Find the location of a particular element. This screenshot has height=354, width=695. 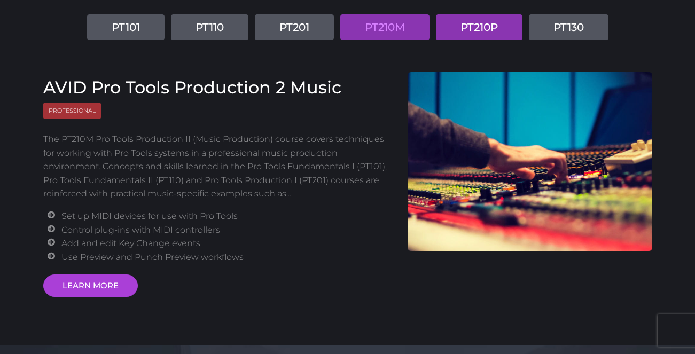

a: PT110 is located at coordinates (209, 27).